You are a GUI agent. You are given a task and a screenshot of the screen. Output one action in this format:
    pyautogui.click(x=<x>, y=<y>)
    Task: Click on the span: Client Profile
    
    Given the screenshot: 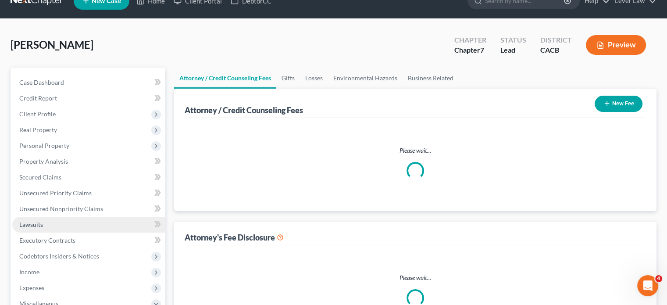 What is the action you would take?
    pyautogui.click(x=37, y=114)
    